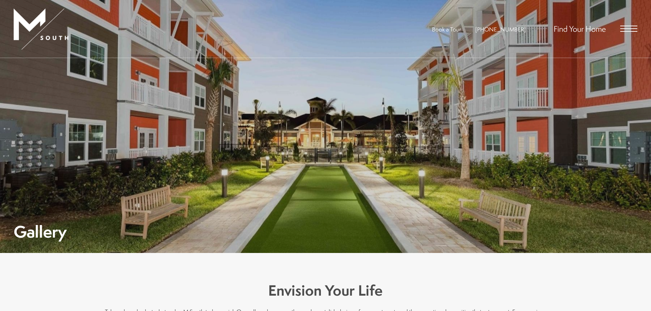 This screenshot has width=651, height=311. I want to click on button: Open Menu, so click(628, 29).